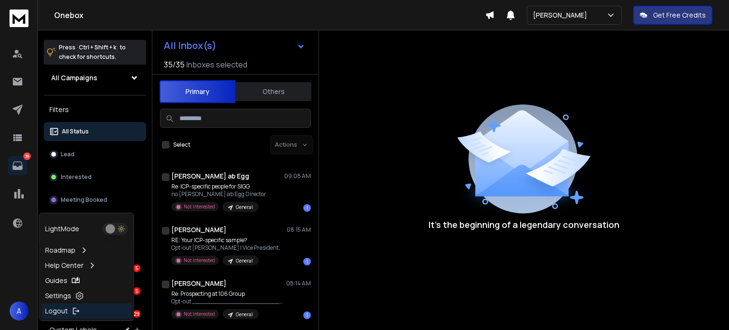 Image resolution: width=729 pixels, height=330 pixels. Describe the element at coordinates (95, 177) in the screenshot. I see `button: Interested` at that location.